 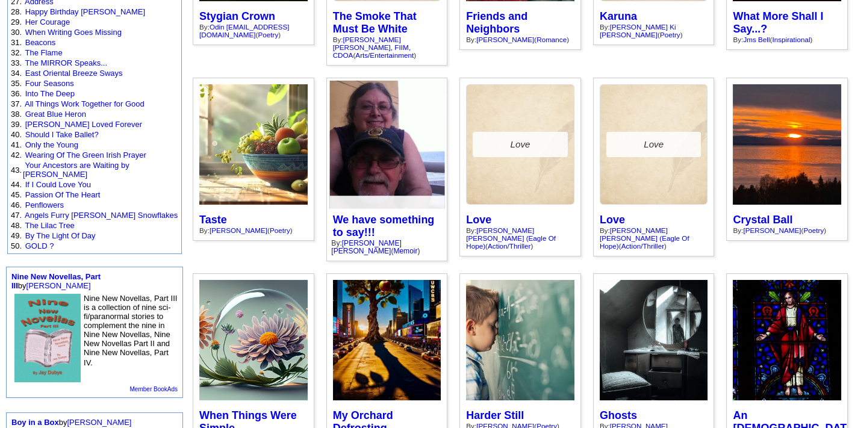 I want to click on font: 50., so click(x=16, y=246).